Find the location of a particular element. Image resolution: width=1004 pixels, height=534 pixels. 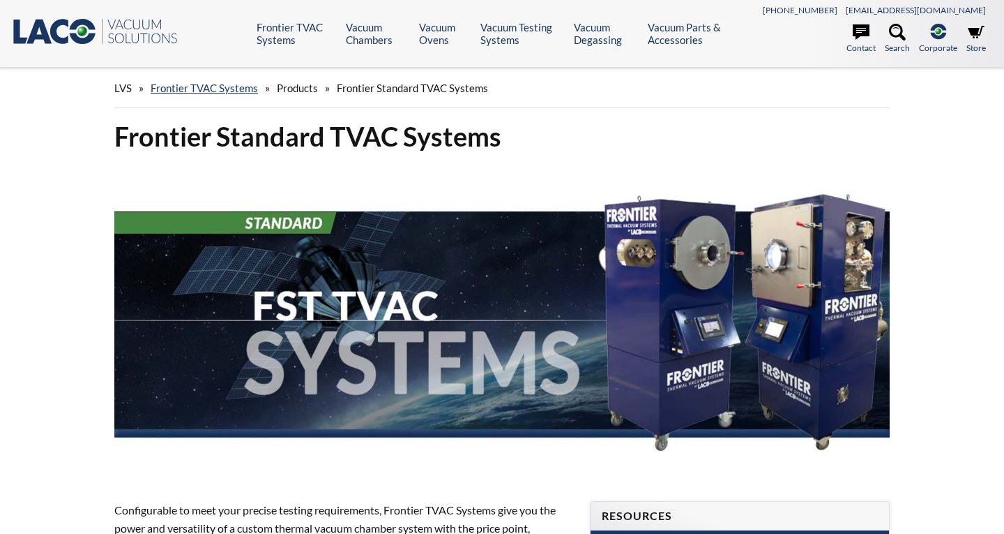

span: Products is located at coordinates (297, 88).